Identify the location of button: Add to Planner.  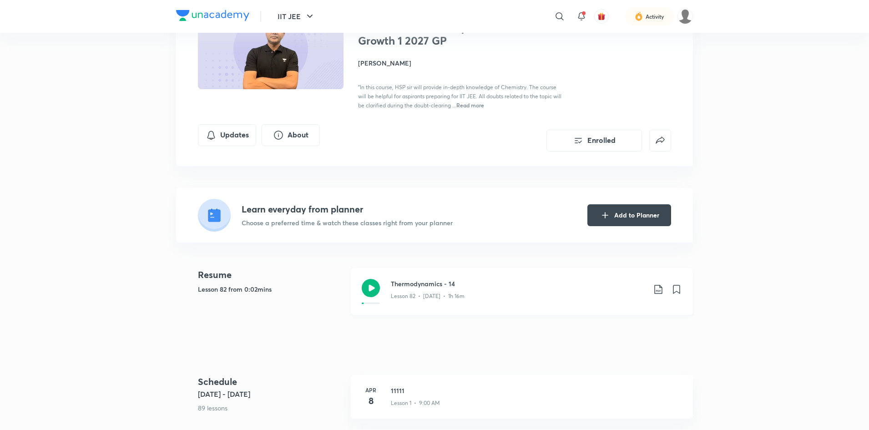
(629, 215).